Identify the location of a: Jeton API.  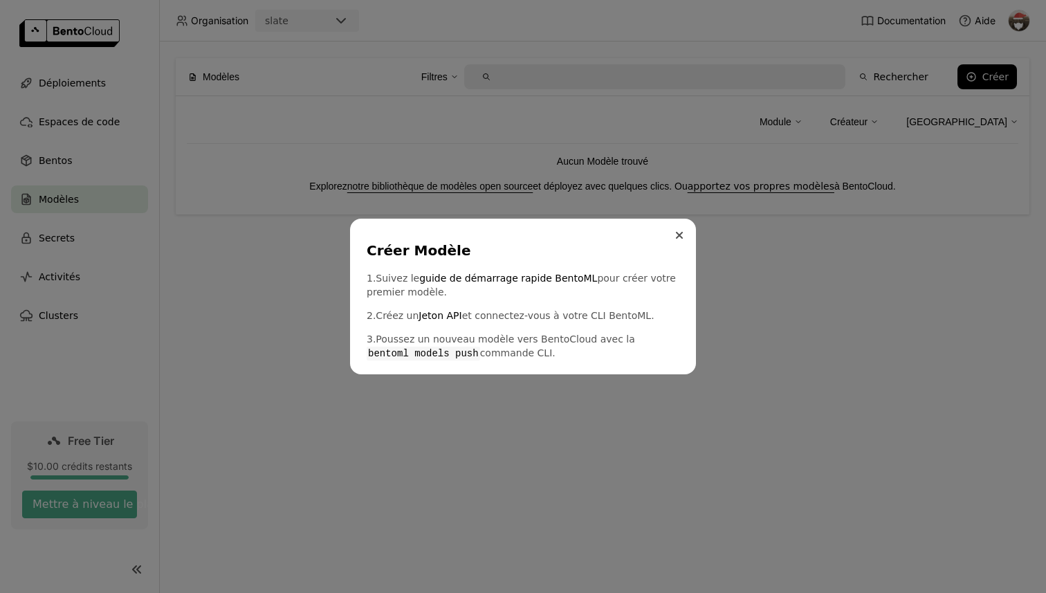
(440, 315).